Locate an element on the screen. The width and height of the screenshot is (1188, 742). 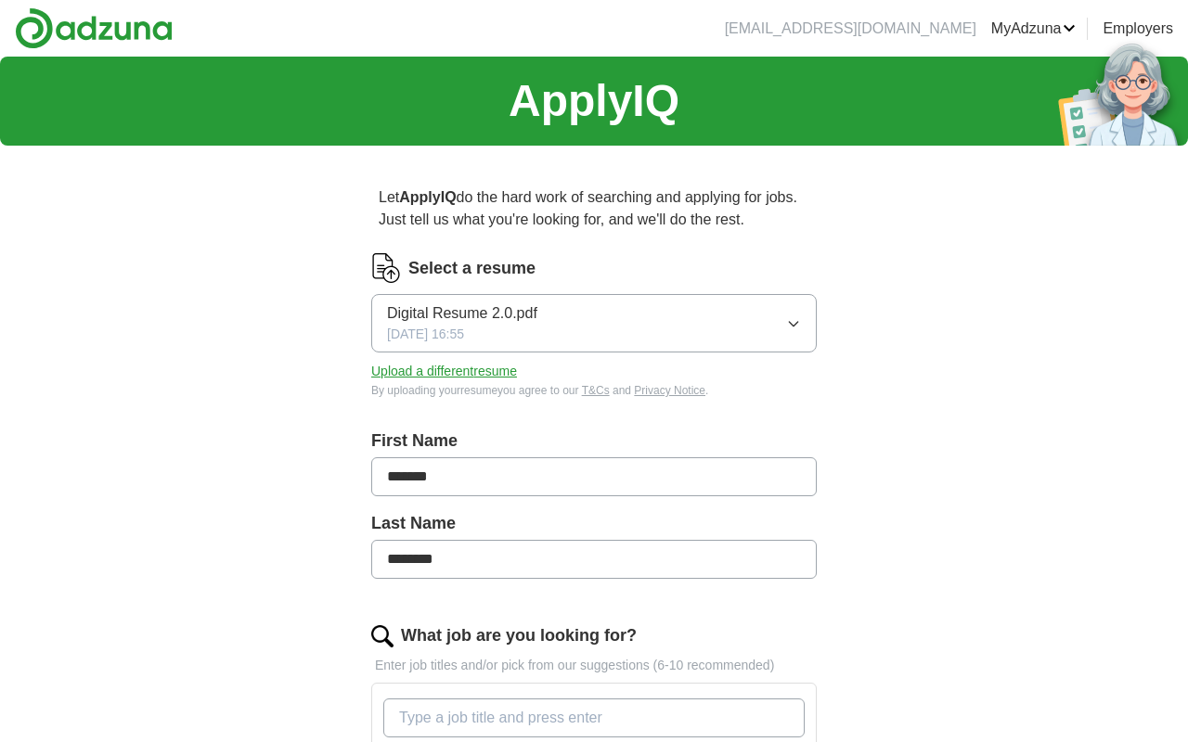
a: Privacy Notice is located at coordinates (669, 391).